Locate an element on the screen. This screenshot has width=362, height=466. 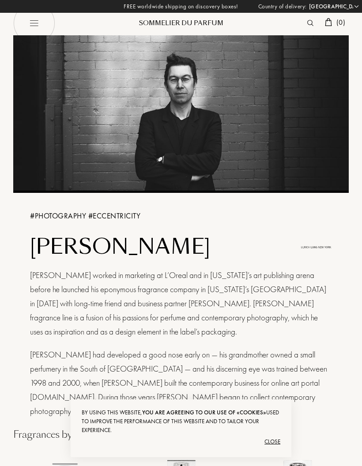
div: By using this website, used to improve the performance of this website and to tailor your experie... is located at coordinates (181, 421).